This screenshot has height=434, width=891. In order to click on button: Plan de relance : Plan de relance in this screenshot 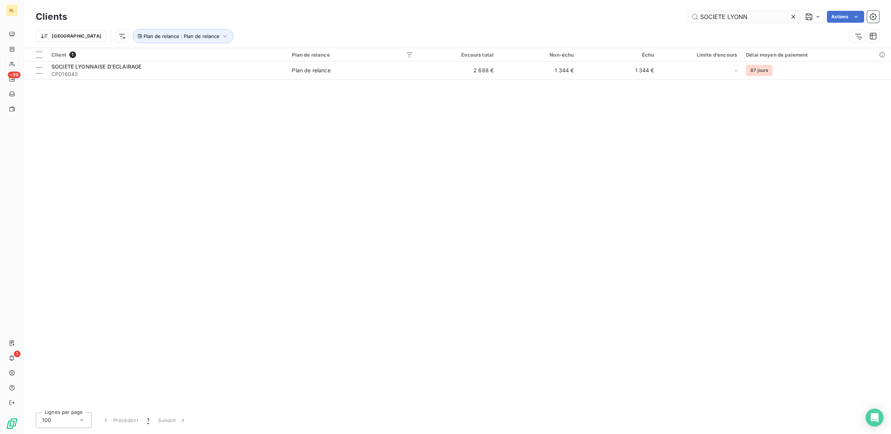, I will do `click(183, 36)`.